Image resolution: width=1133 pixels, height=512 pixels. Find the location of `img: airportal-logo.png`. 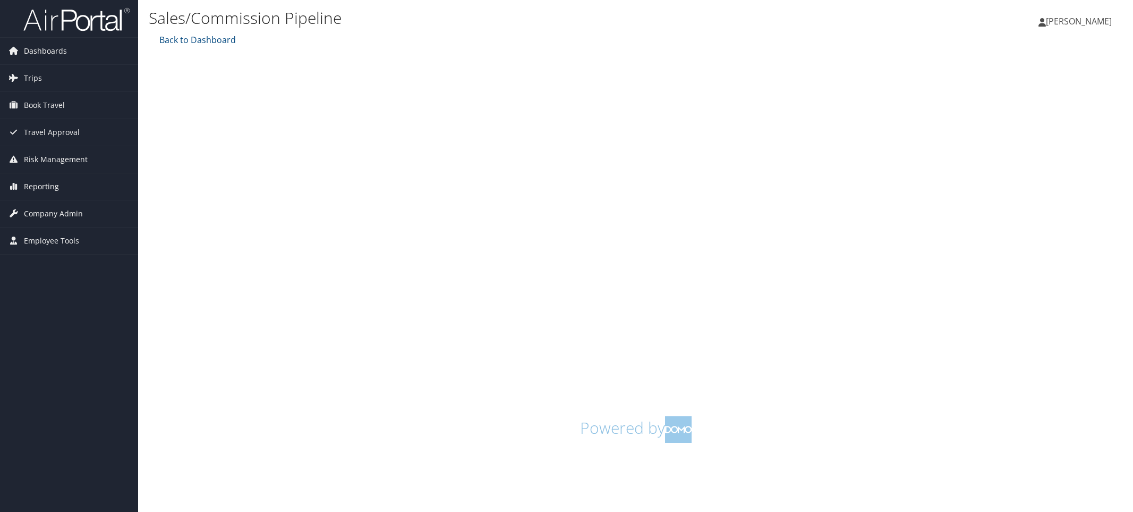

img: airportal-logo.png is located at coordinates (76, 19).